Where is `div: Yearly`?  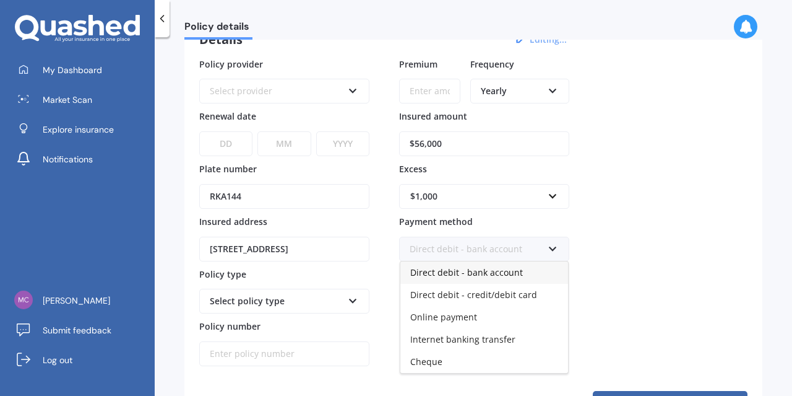 div: Yearly is located at coordinates (512, 91).